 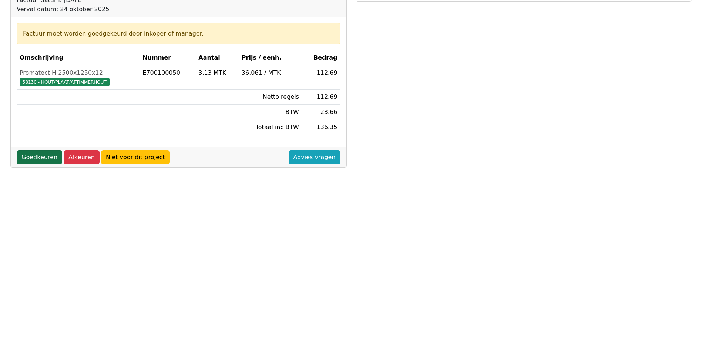 What do you see at coordinates (314, 157) in the screenshot?
I see `a: Advies vragen` at bounding box center [314, 157].